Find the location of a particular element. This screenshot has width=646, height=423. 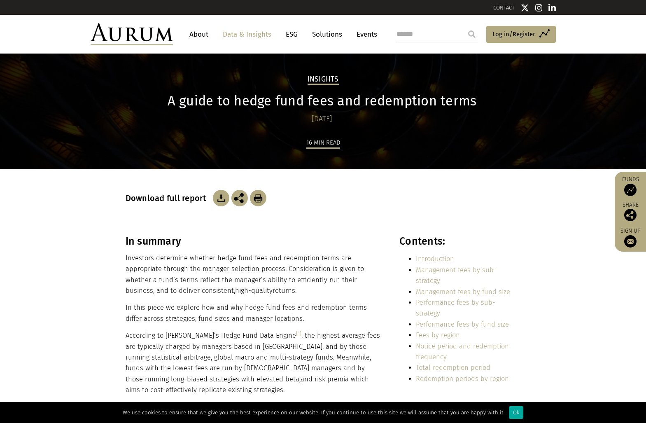

a: Notice period and redemption frequency is located at coordinates (463, 351).